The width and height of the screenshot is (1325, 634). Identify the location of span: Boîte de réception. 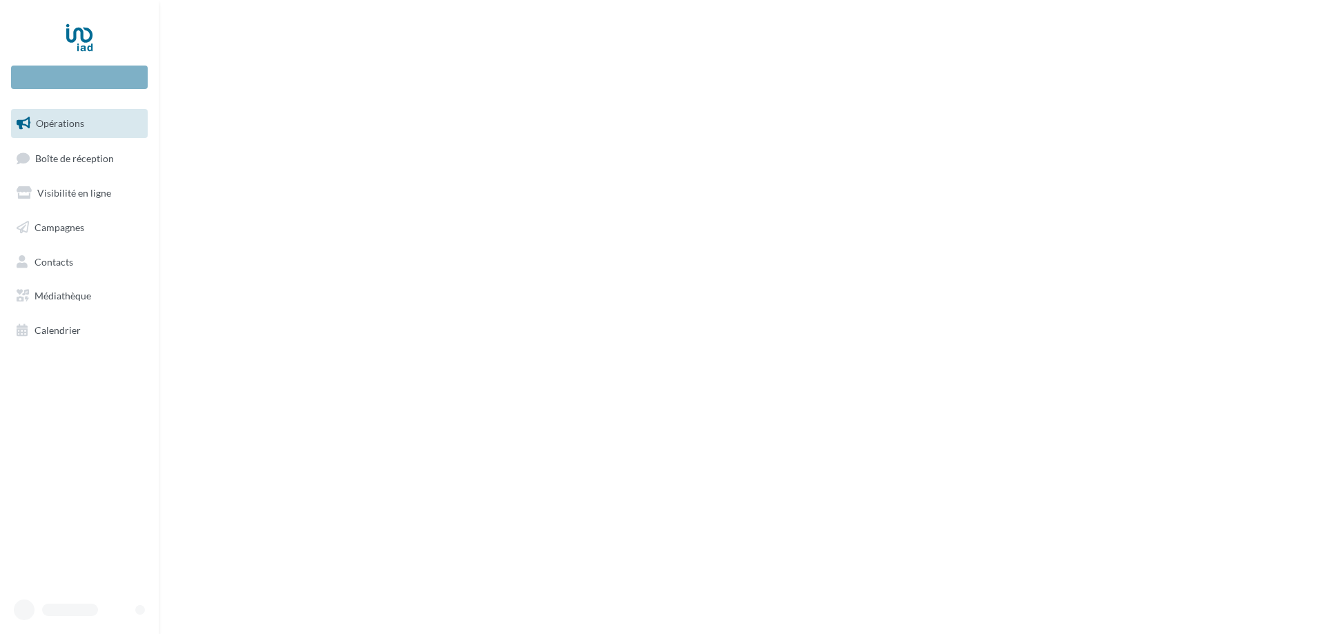
(75, 157).